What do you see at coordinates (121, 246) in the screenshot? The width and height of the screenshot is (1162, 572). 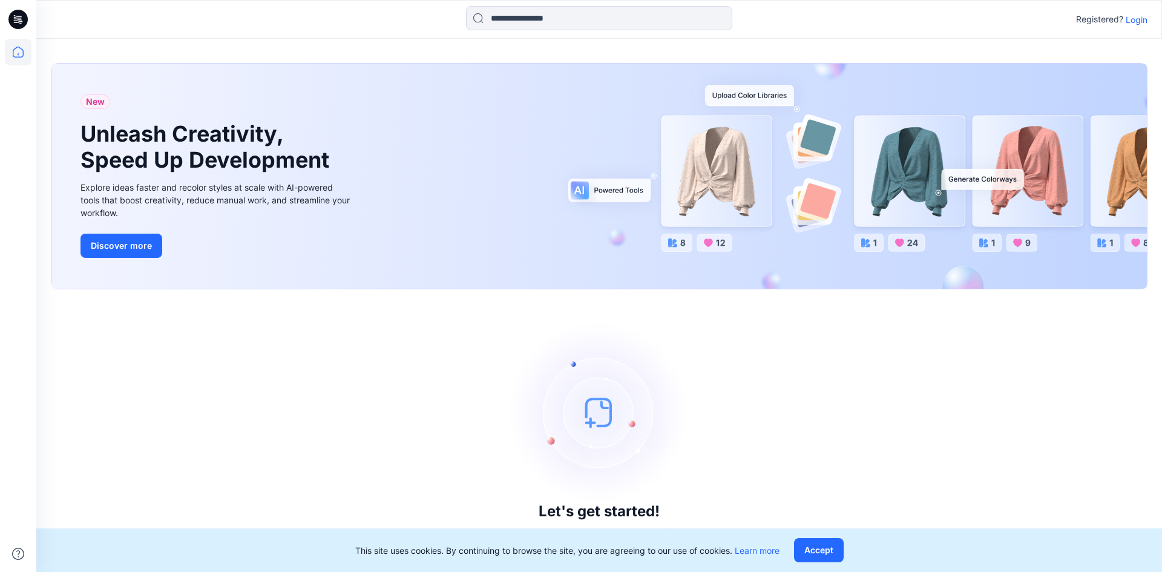 I see `button: Discover more` at bounding box center [121, 246].